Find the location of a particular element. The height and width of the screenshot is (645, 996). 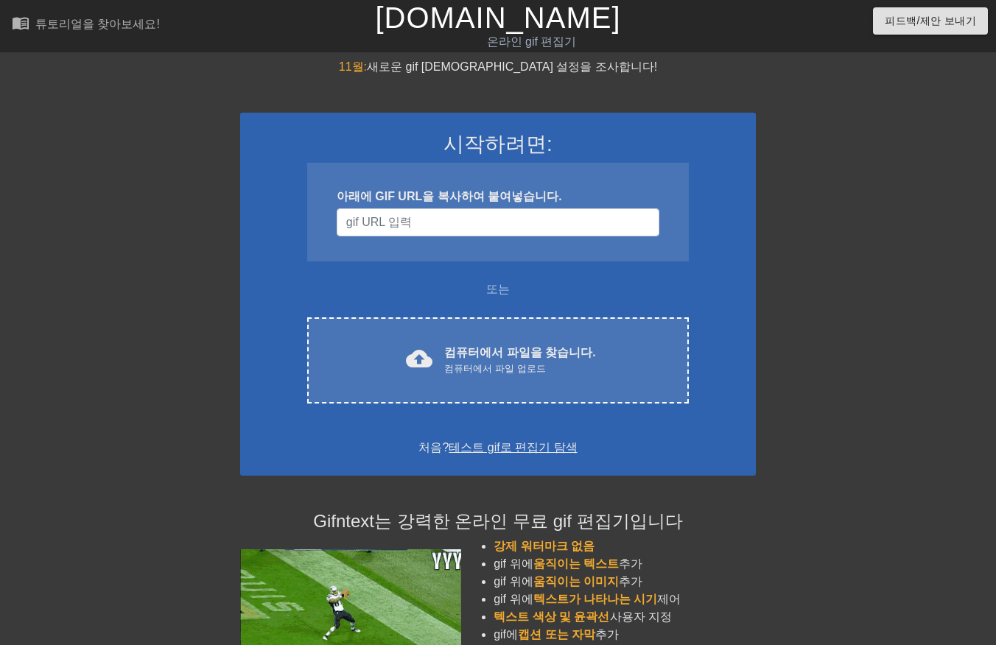

span: 강제 워터마크 없음 is located at coordinates (543, 546).